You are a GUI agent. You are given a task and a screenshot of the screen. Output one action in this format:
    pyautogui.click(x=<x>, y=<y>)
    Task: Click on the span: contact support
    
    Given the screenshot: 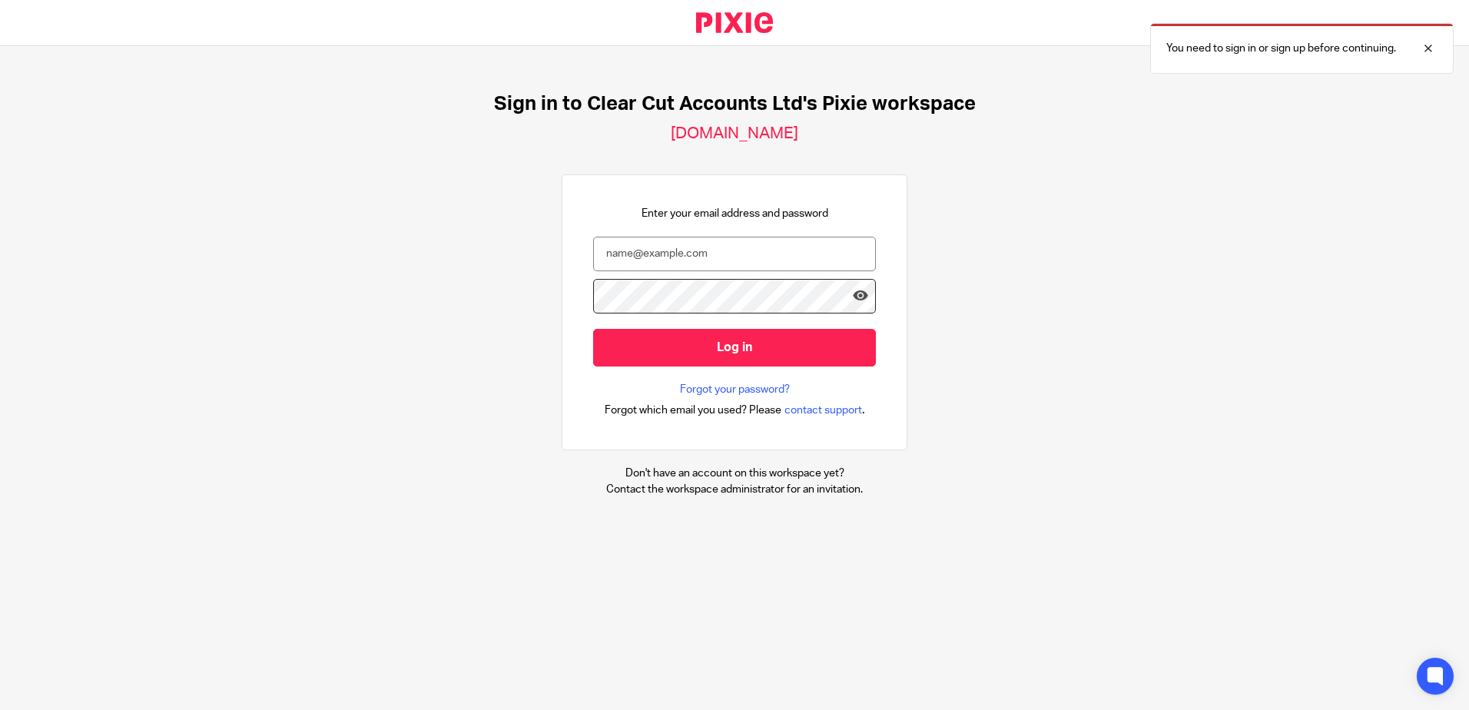 What is the action you would take?
    pyautogui.click(x=823, y=410)
    